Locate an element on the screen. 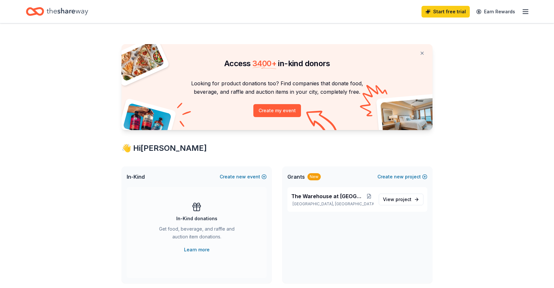 Image resolution: width=554 pixels, height=288 pixels. a: Start free trial is located at coordinates (445, 12).